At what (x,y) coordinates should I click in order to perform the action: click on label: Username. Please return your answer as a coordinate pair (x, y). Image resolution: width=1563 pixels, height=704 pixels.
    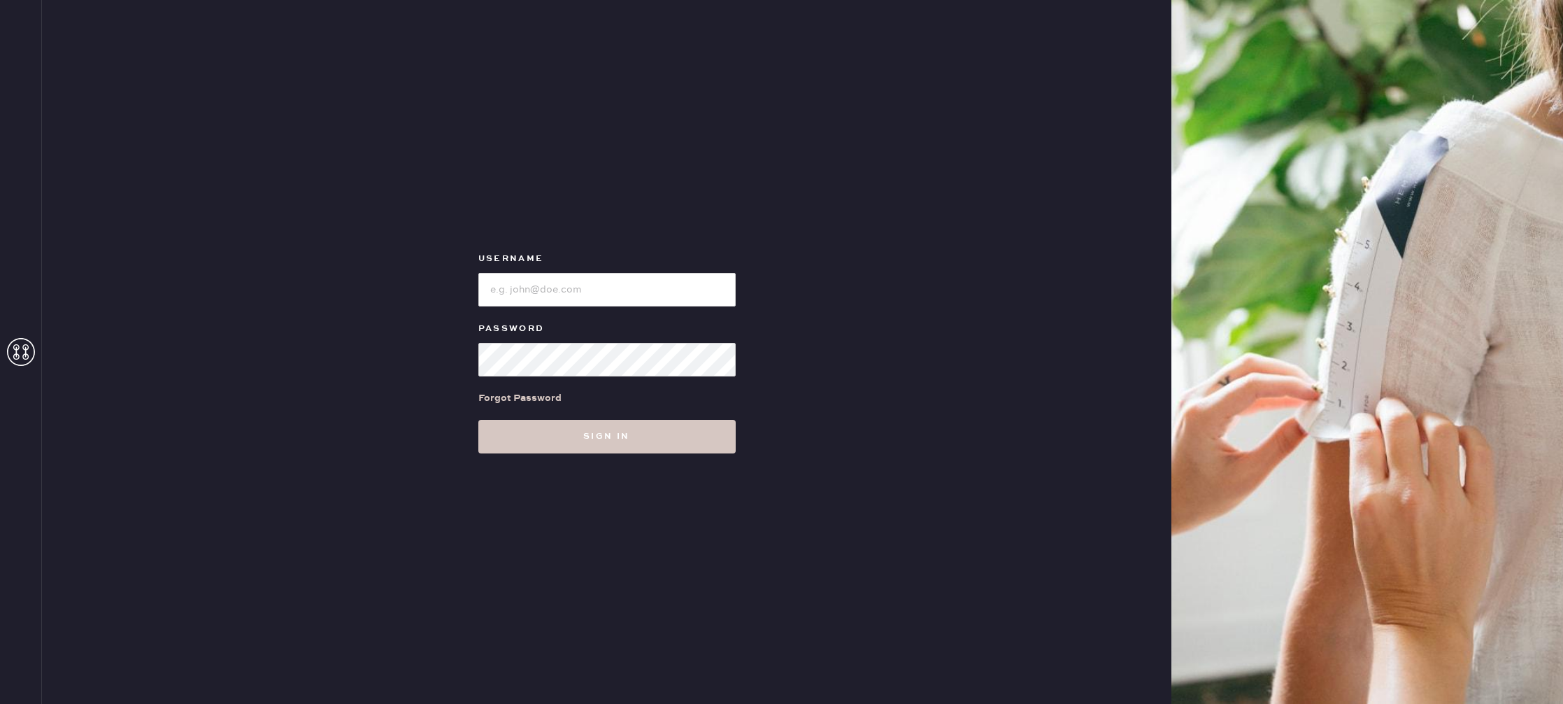
    Looking at the image, I should click on (607, 259).